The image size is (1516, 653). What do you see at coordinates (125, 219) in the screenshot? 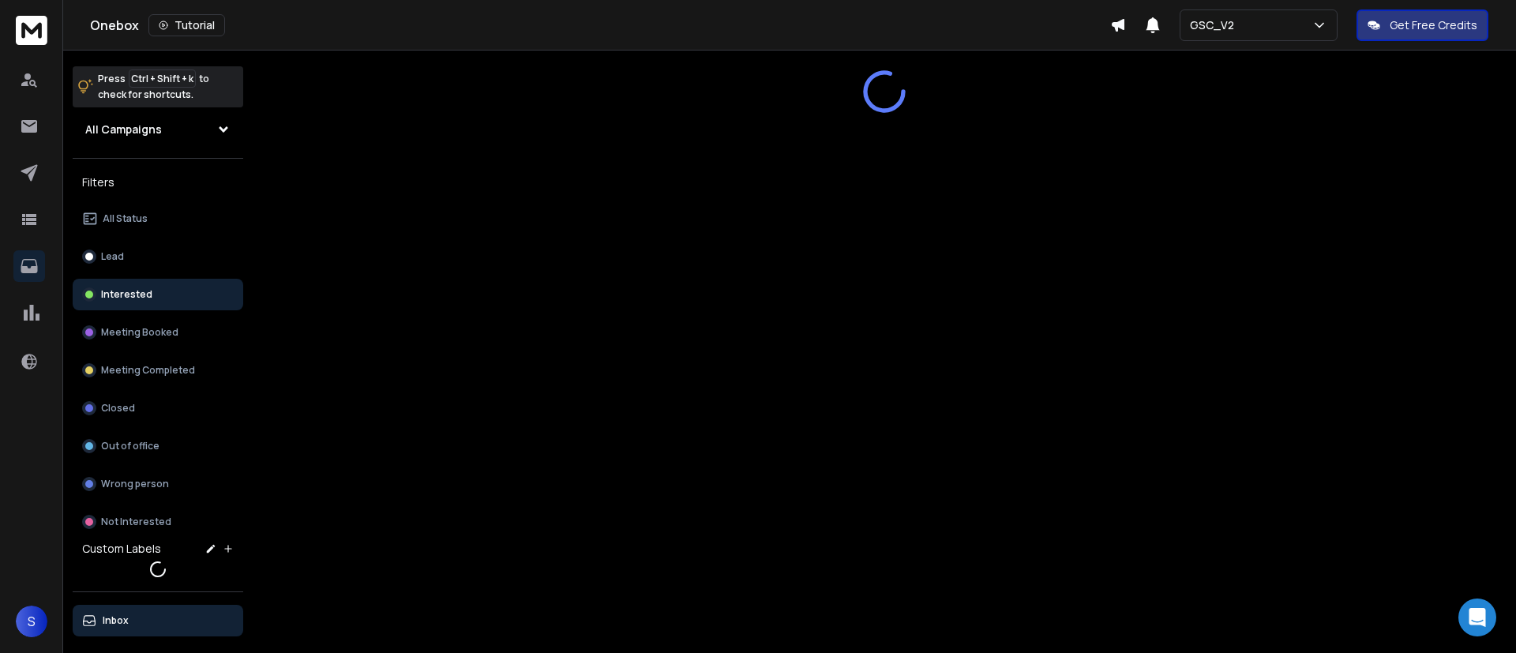
I see `p: All Status` at bounding box center [125, 219].